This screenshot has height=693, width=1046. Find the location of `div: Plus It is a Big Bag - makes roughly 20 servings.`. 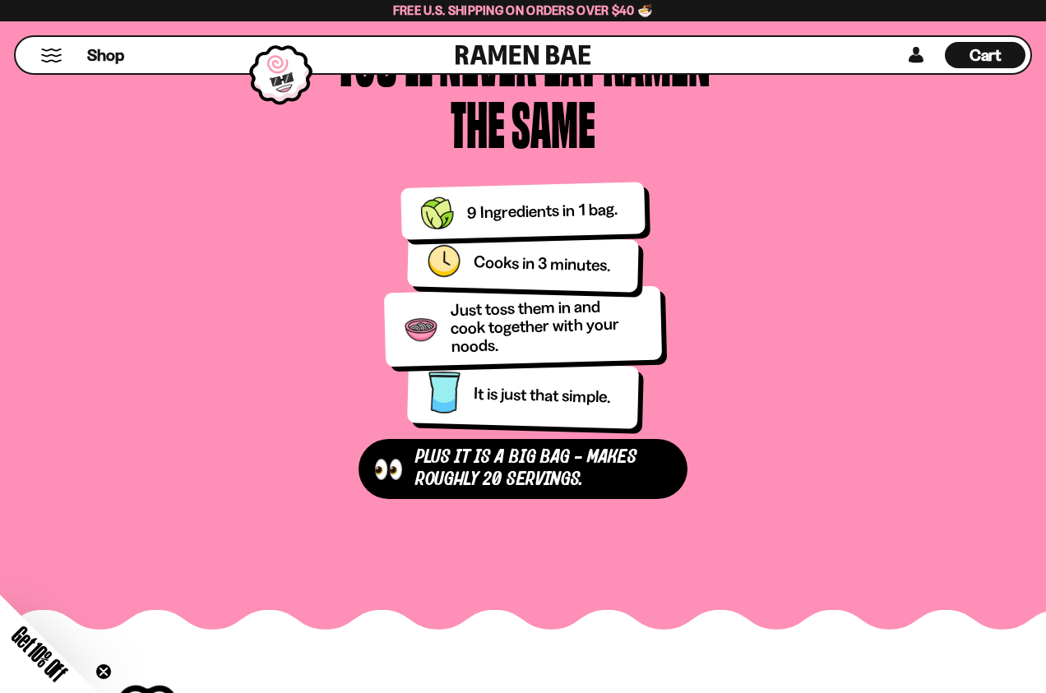

div: Plus It is a Big Bag - makes roughly 20 servings. is located at coordinates (543, 469).